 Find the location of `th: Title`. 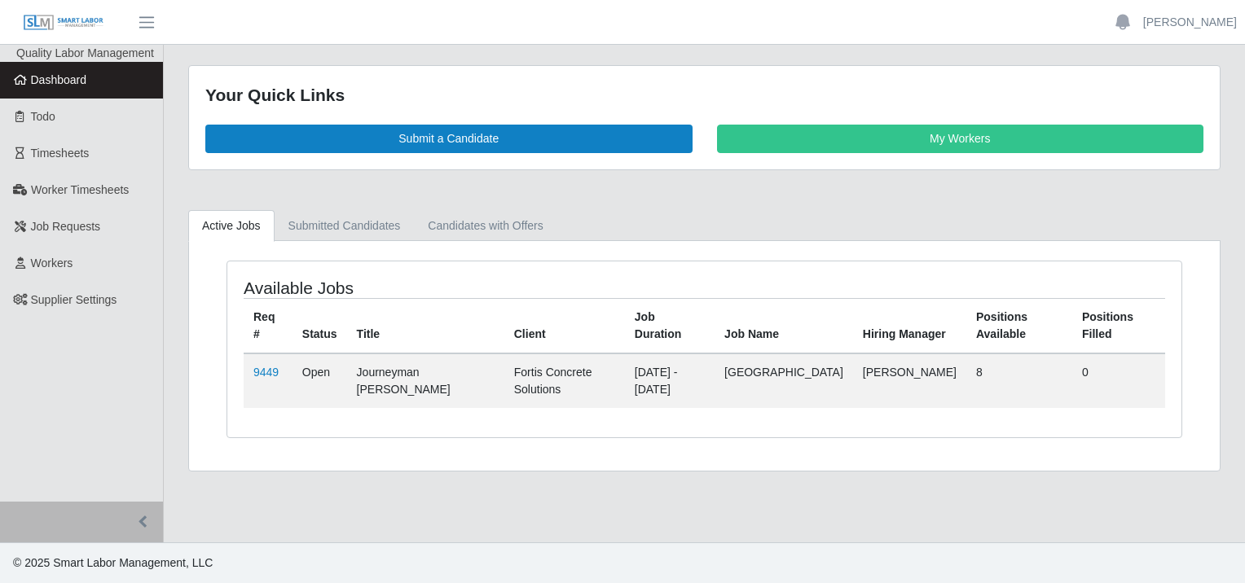

th: Title is located at coordinates (425, 326).